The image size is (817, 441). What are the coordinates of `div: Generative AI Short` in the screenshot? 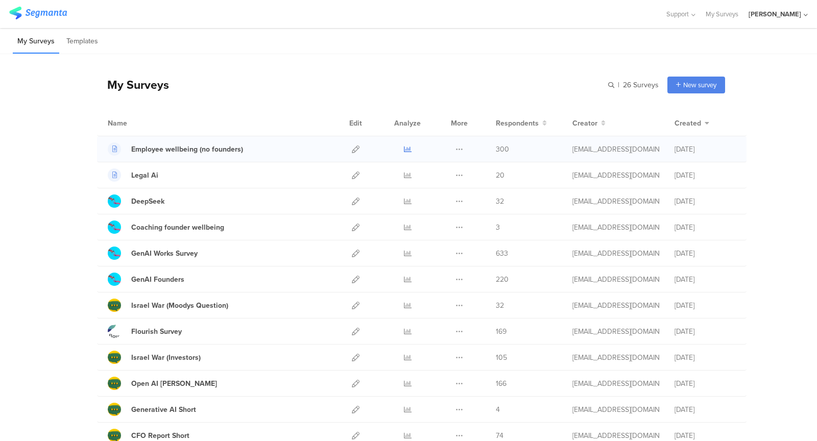 It's located at (163, 410).